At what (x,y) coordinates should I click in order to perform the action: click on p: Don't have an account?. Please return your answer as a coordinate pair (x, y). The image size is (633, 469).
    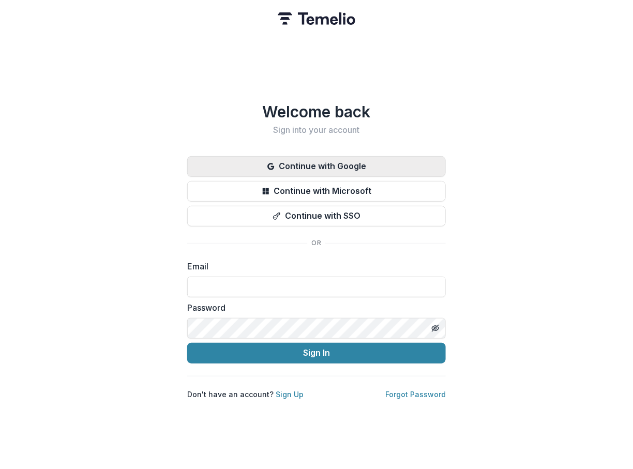
    Looking at the image, I should click on (245, 394).